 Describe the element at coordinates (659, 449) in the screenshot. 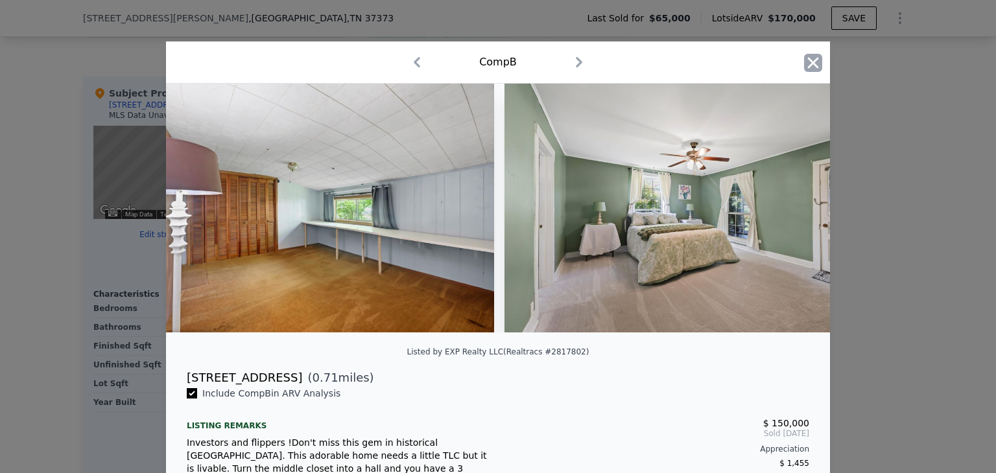

I see `div: Appreciation` at that location.